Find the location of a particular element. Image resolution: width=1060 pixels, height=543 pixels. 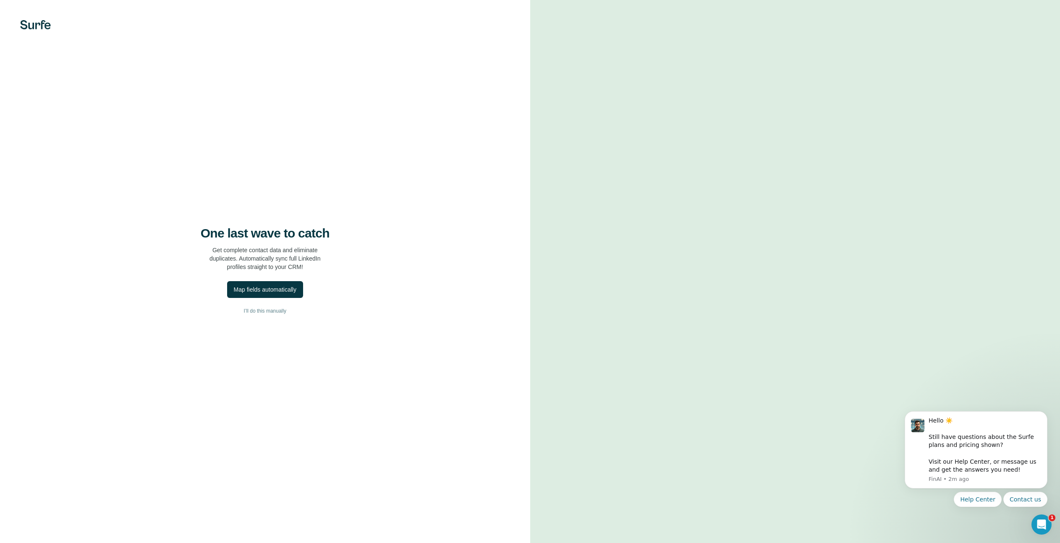

span: I’ll do this manually is located at coordinates (265, 311).